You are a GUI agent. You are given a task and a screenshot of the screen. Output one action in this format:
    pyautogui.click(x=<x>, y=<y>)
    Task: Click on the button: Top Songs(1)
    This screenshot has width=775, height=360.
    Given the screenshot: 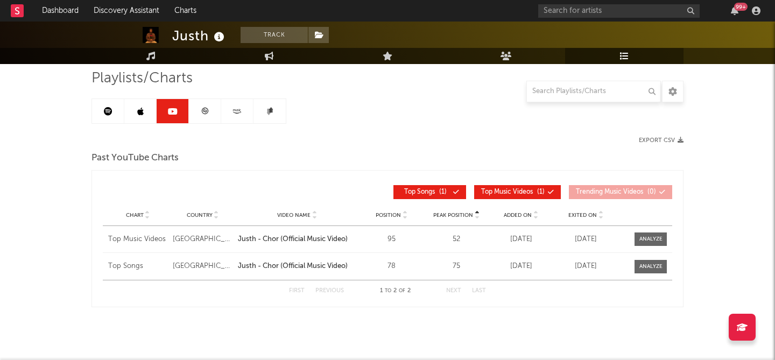 What is the action you would take?
    pyautogui.click(x=429, y=192)
    